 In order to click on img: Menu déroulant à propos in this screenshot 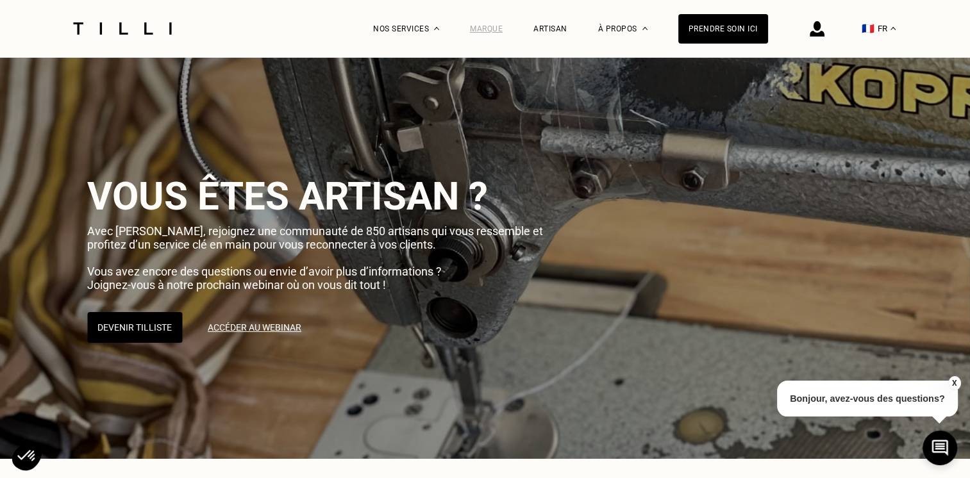, I will do `click(645, 28)`.